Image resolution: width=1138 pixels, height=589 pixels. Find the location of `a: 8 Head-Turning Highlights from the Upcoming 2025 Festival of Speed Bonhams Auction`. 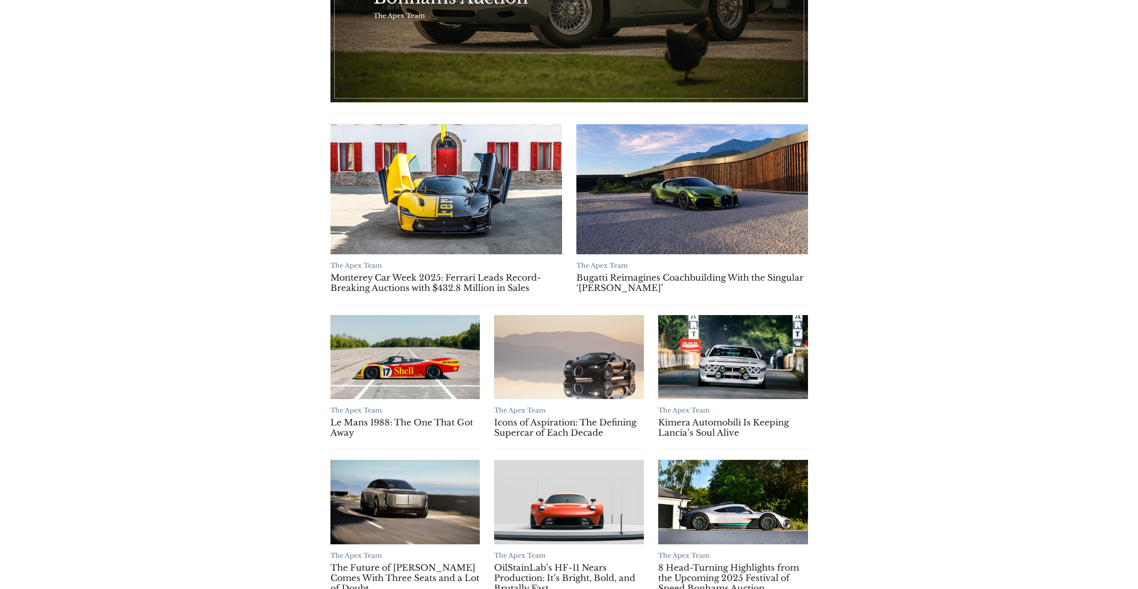

a: 8 Head-Turning Highlights from the Upcoming 2025 Festival of Speed Bonhams Auction is located at coordinates (733, 502).